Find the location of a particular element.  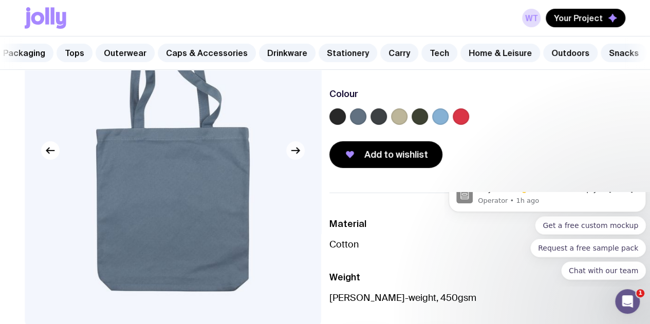

h3: Weight is located at coordinates (477, 277).